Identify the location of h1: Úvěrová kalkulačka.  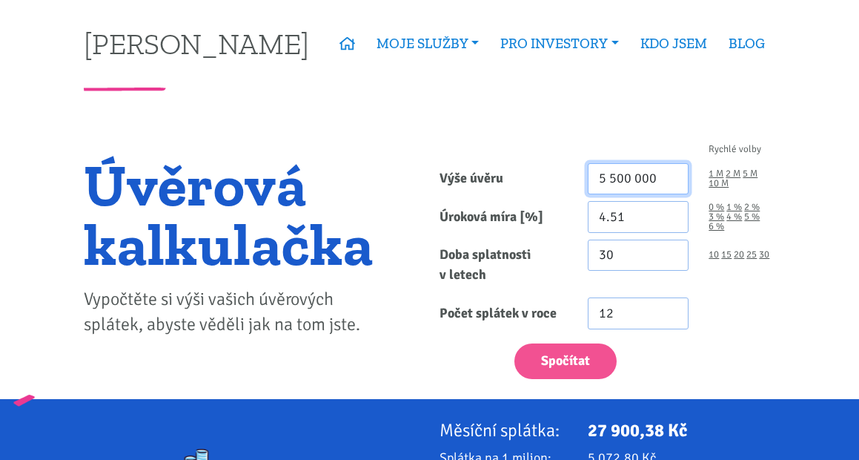
(228, 214).